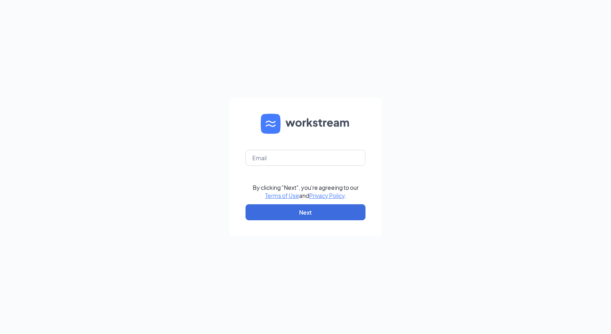 This screenshot has height=334, width=611. I want to click on a: Terms of Use, so click(282, 195).